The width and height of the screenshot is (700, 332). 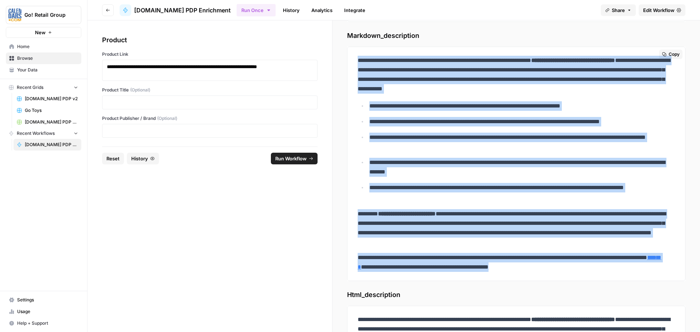 What do you see at coordinates (140, 159) in the screenshot?
I see `span: History` at bounding box center [140, 159].